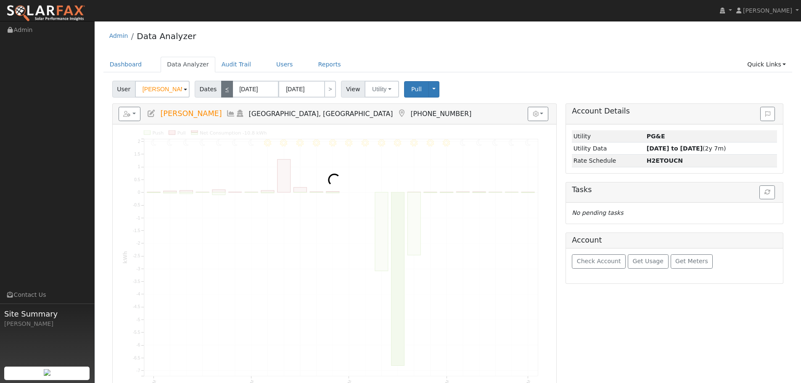  Describe the element at coordinates (47, 373) in the screenshot. I see `img: retrieve` at that location.